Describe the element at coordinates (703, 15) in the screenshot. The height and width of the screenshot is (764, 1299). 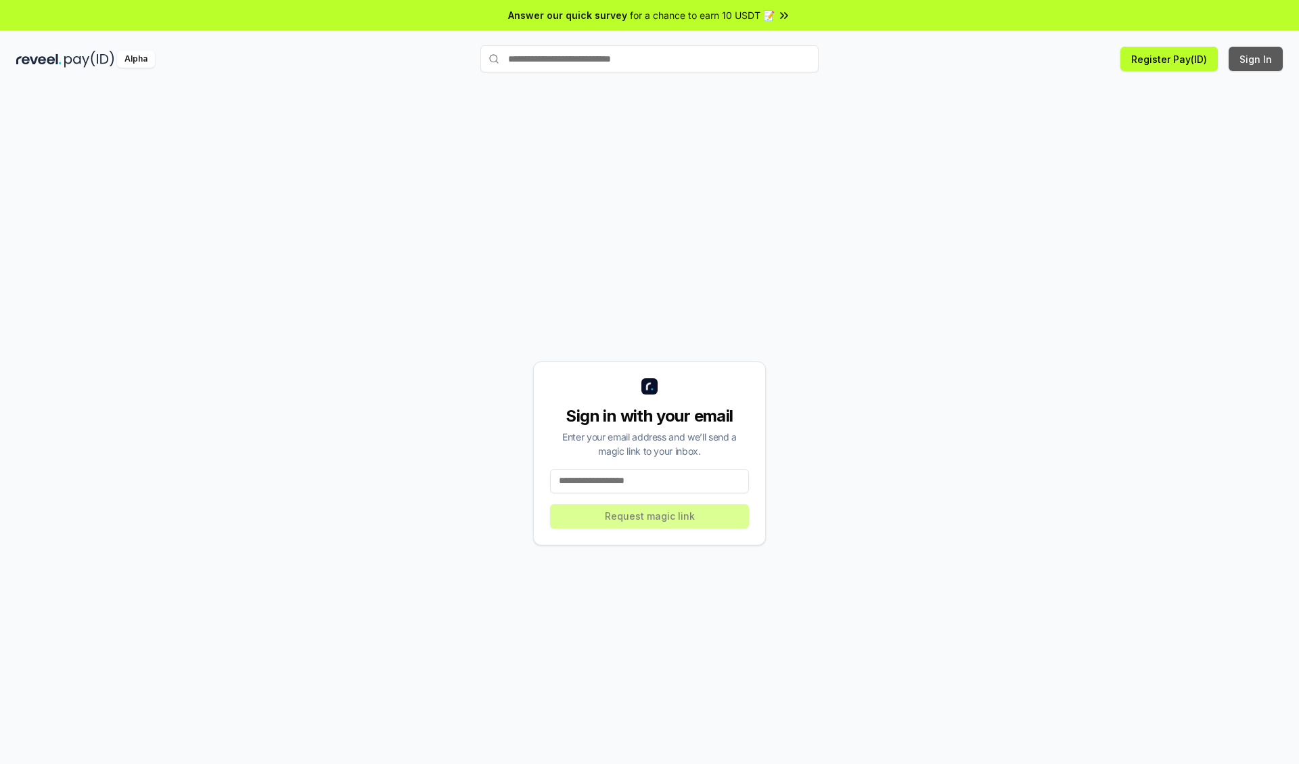
I see `span: for a chance to earn 10 USDT 📝` at that location.